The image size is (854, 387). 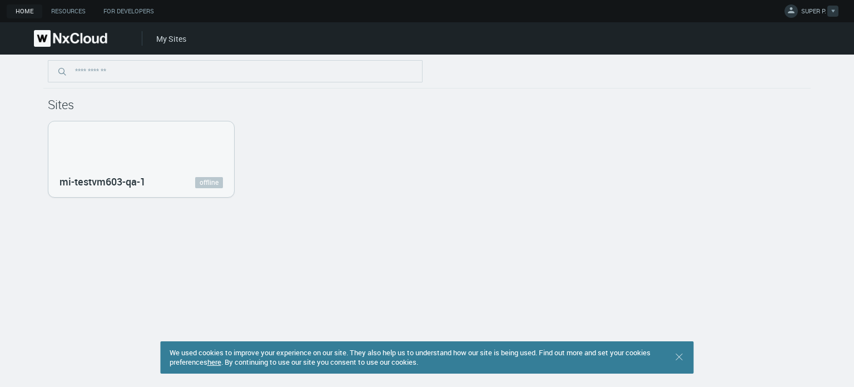 What do you see at coordinates (214, 362) in the screenshot?
I see `a: here` at bounding box center [214, 362].